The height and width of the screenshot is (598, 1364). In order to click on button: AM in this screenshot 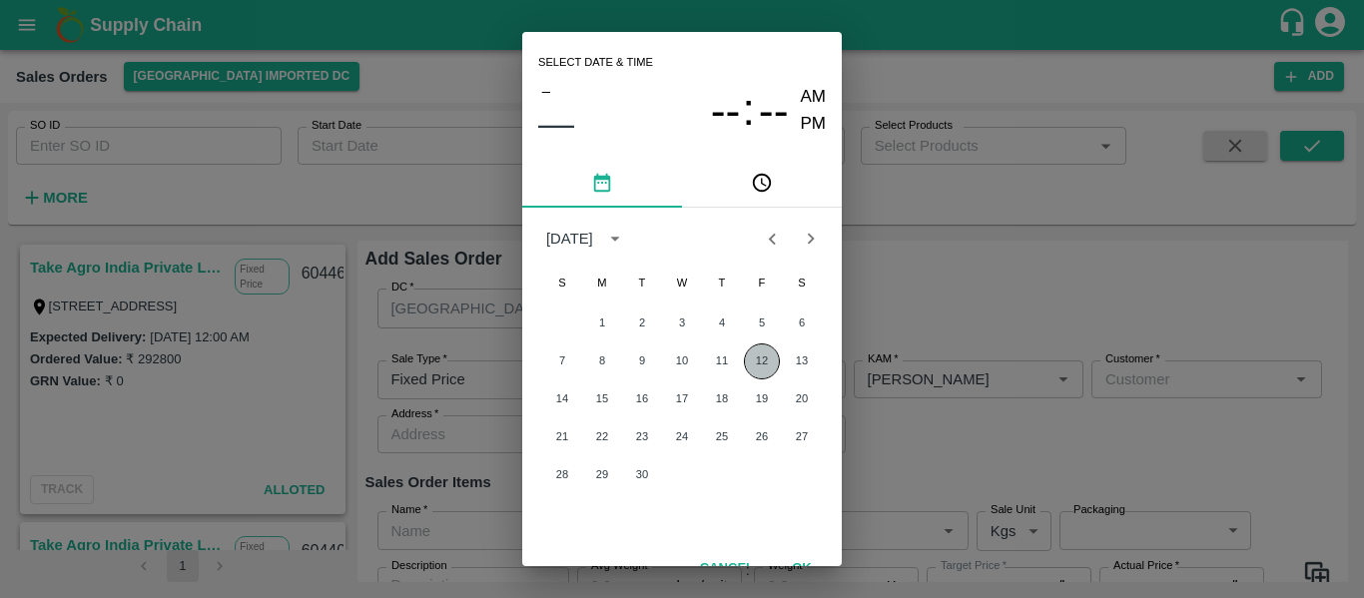, I will do `click(814, 97)`.